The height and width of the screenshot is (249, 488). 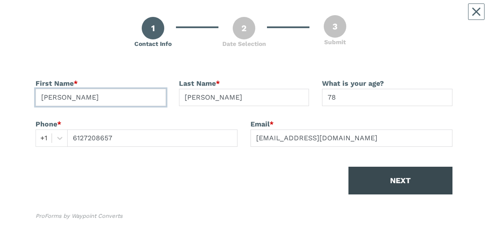 What do you see at coordinates (400, 181) in the screenshot?
I see `button: NEXT` at bounding box center [400, 181].